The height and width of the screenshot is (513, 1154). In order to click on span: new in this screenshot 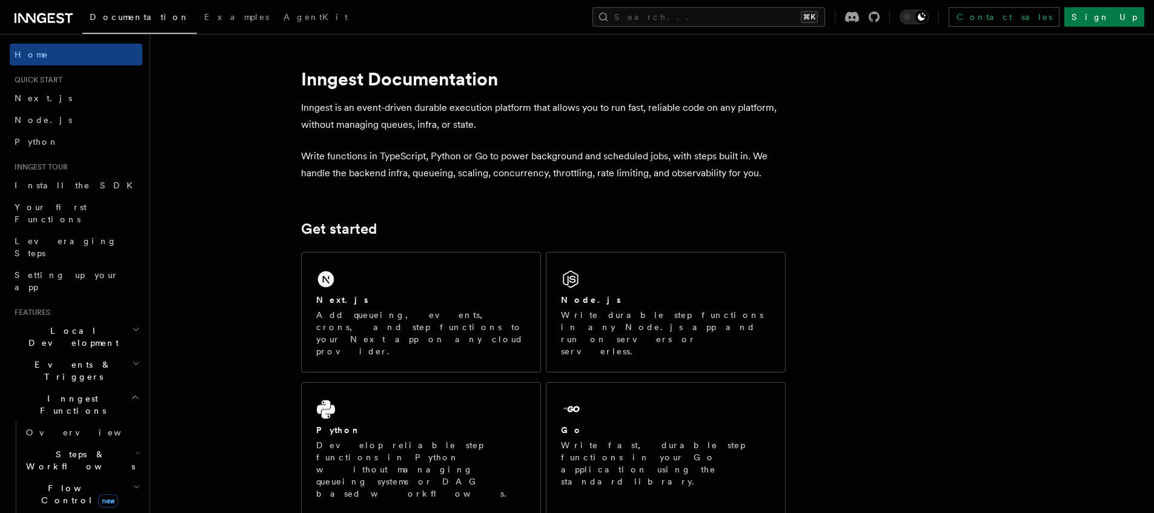, I will do `click(108, 501)`.